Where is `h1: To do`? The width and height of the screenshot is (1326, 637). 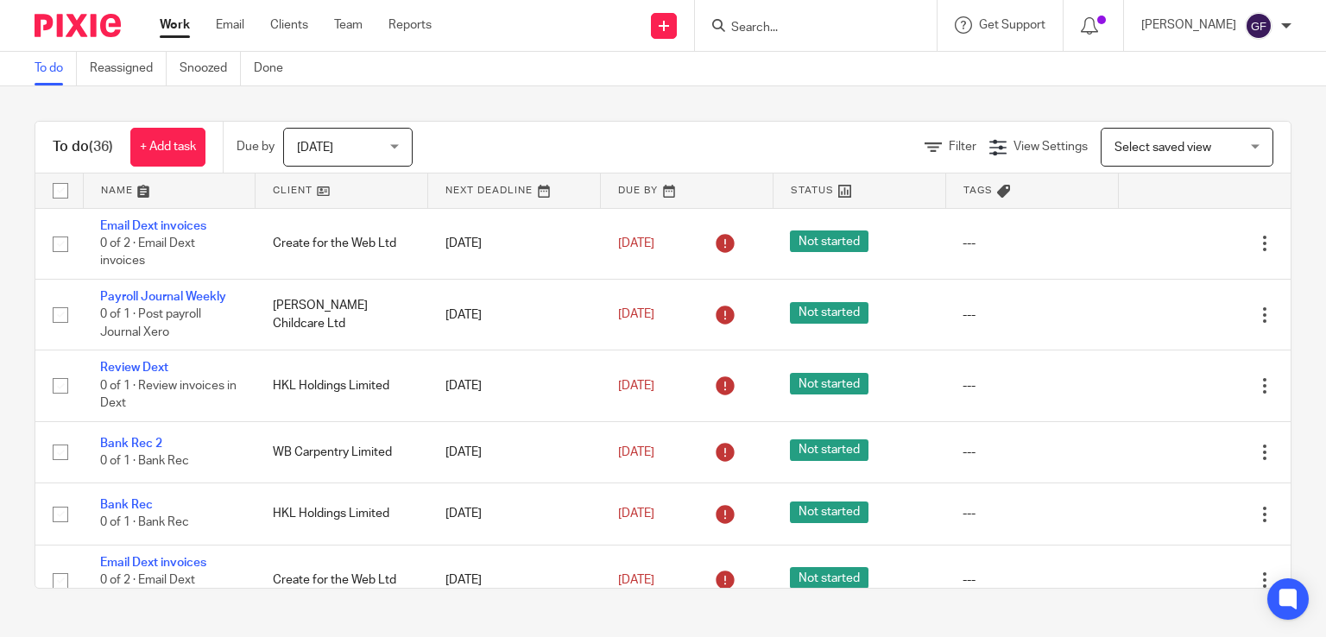
h1: To do is located at coordinates (83, 147).